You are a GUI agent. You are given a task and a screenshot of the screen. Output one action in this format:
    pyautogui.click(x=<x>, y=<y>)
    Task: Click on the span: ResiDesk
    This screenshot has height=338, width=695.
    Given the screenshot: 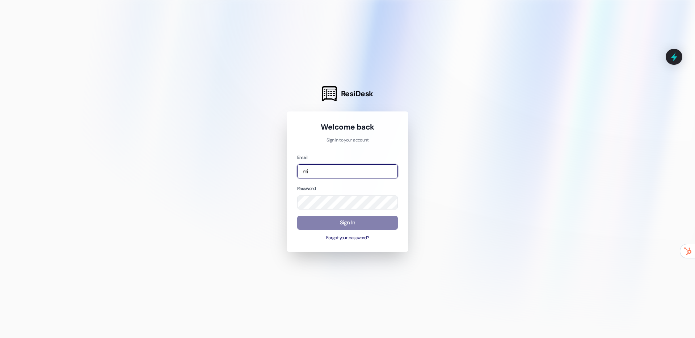 What is the action you would take?
    pyautogui.click(x=357, y=94)
    